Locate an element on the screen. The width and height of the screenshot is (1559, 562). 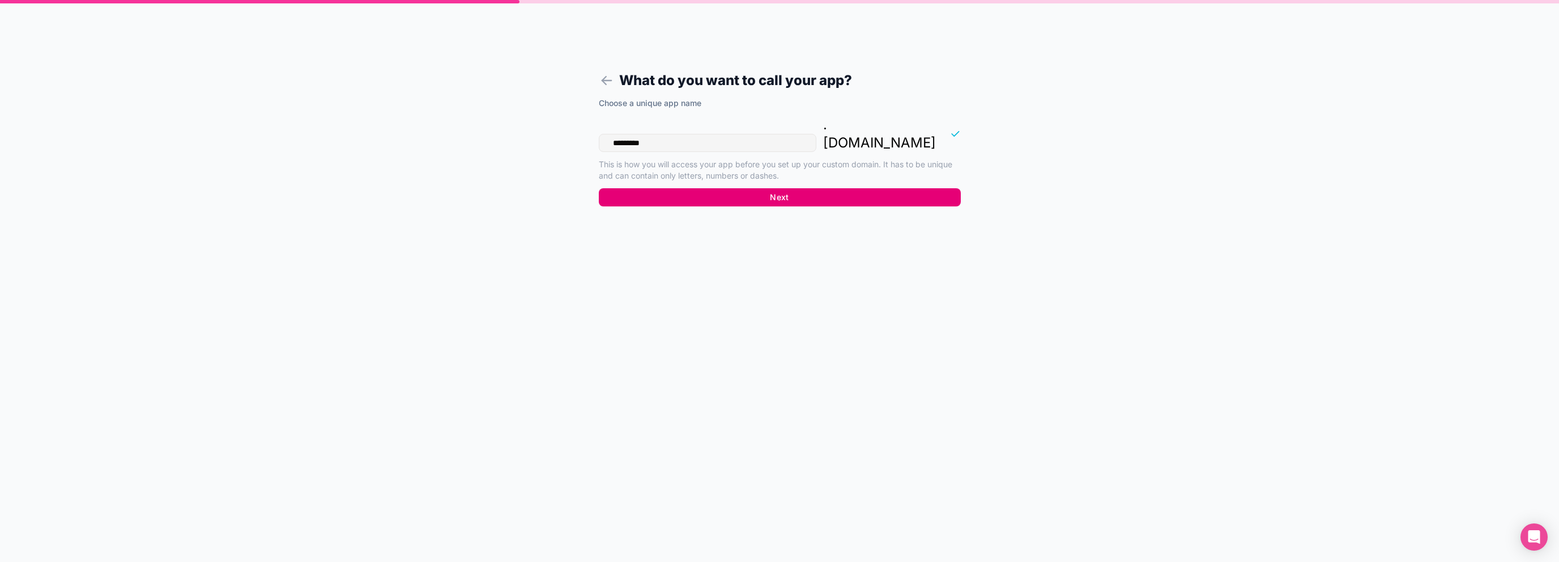
label: Choose a unique app name is located at coordinates (650, 103).